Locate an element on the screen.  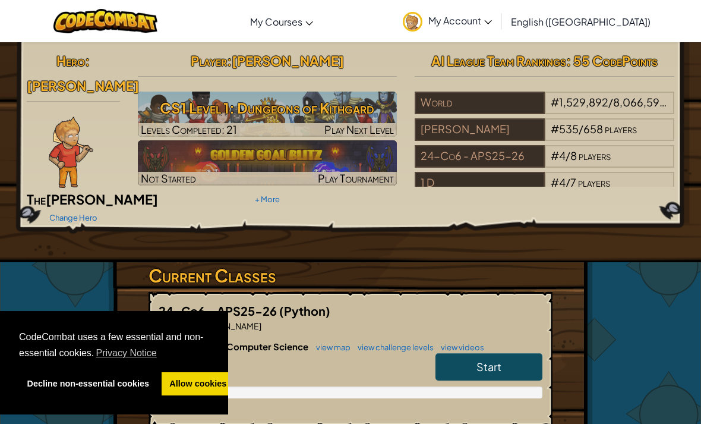
a: CodeCombat logo is located at coordinates (105, 21).